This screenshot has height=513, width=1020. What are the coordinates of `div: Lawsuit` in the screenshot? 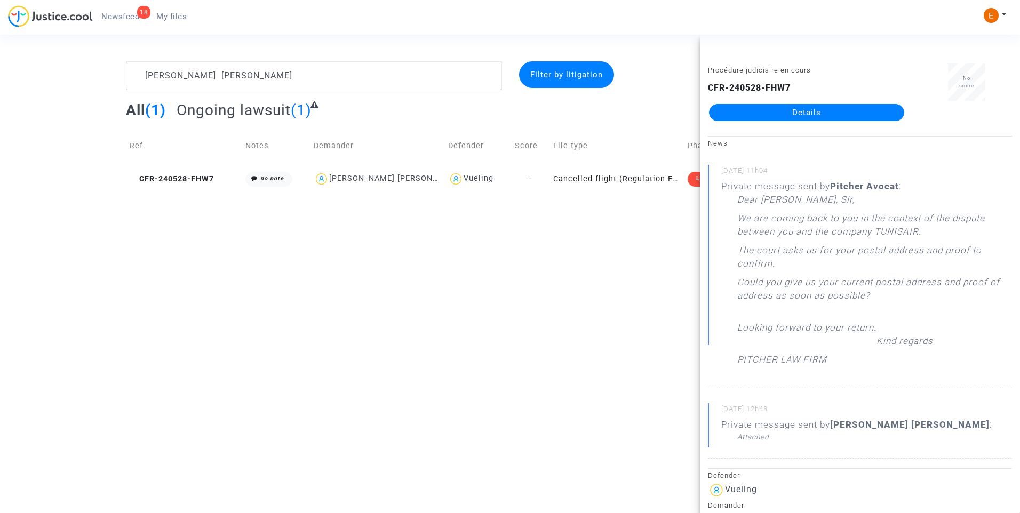 It's located at (708, 179).